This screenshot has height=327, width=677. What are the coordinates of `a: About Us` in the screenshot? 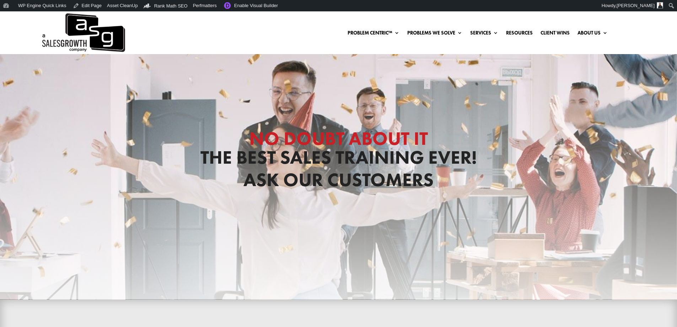 It's located at (593, 34).